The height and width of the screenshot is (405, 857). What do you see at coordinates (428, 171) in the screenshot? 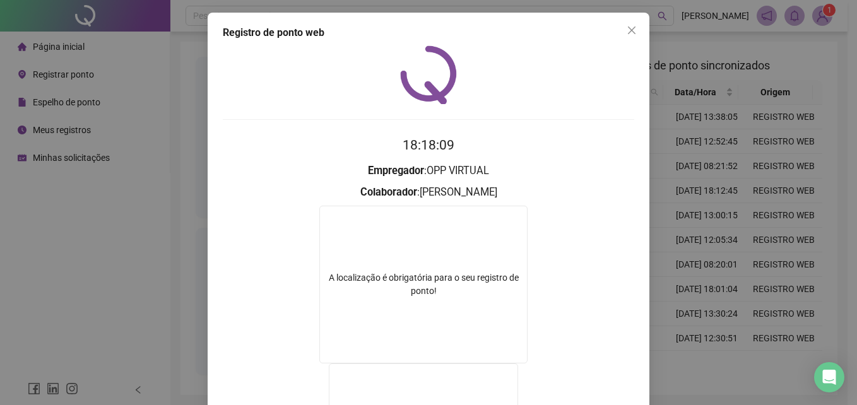
I see `h3: : OPP VIRTUAL` at bounding box center [428, 171].